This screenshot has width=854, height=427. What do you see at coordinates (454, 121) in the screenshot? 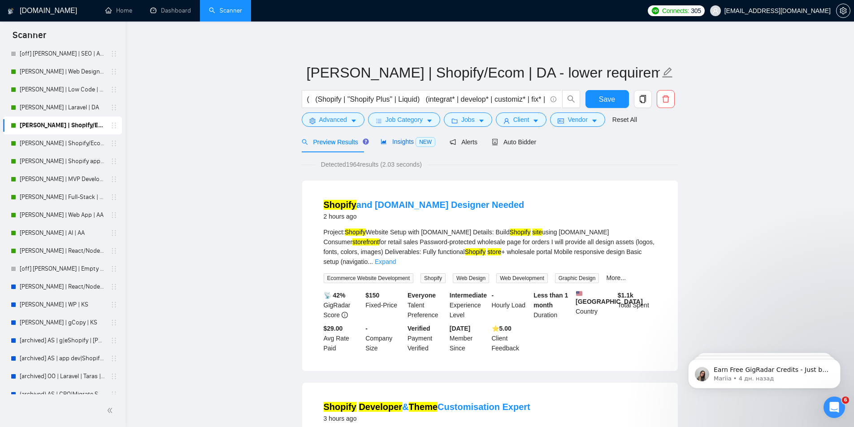
I see `span: folder` at bounding box center [454, 121].